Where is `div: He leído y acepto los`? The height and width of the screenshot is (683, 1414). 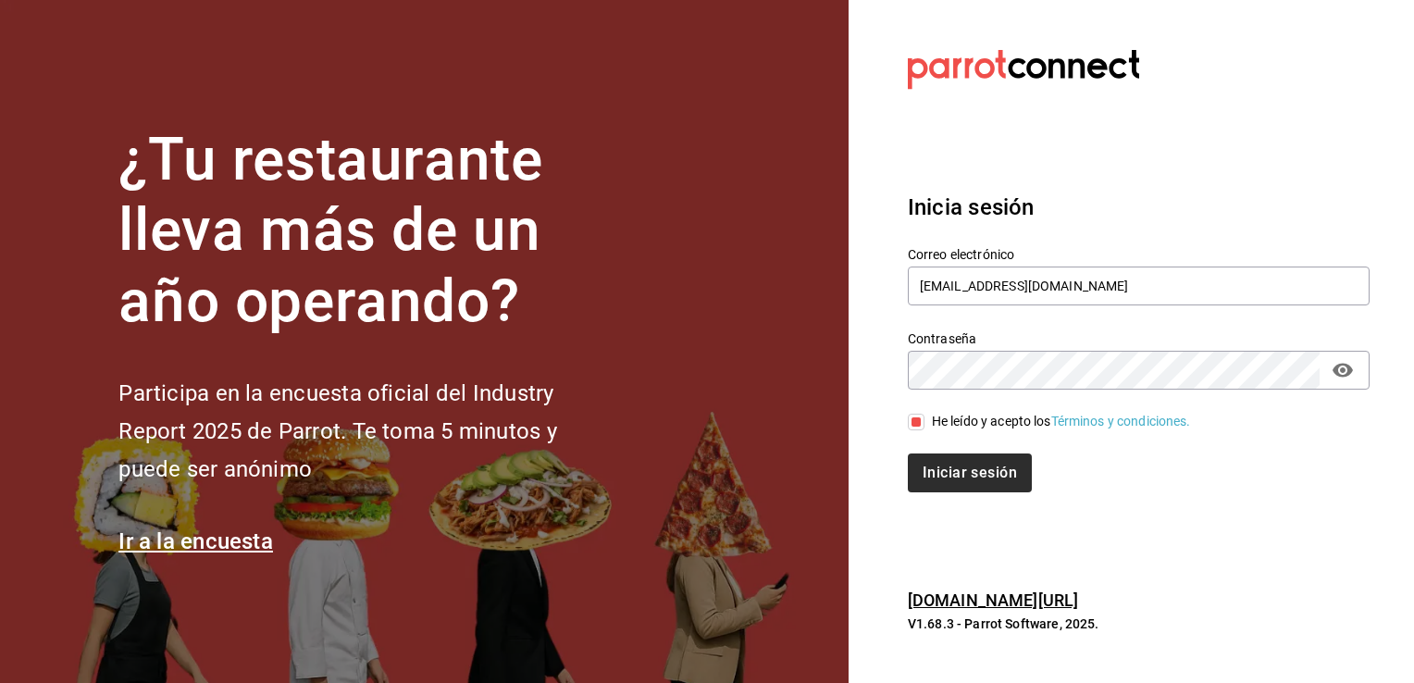 div: He leído y acepto los is located at coordinates (1061, 421).